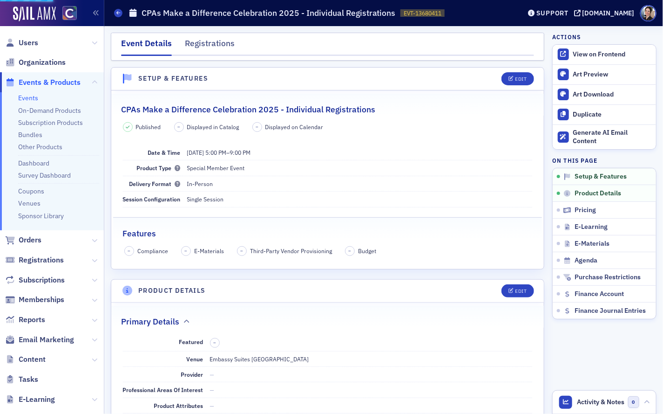 The height and width of the screenshot is (414, 663). Describe the element at coordinates (30, 240) in the screenshot. I see `span: Orders` at that location.